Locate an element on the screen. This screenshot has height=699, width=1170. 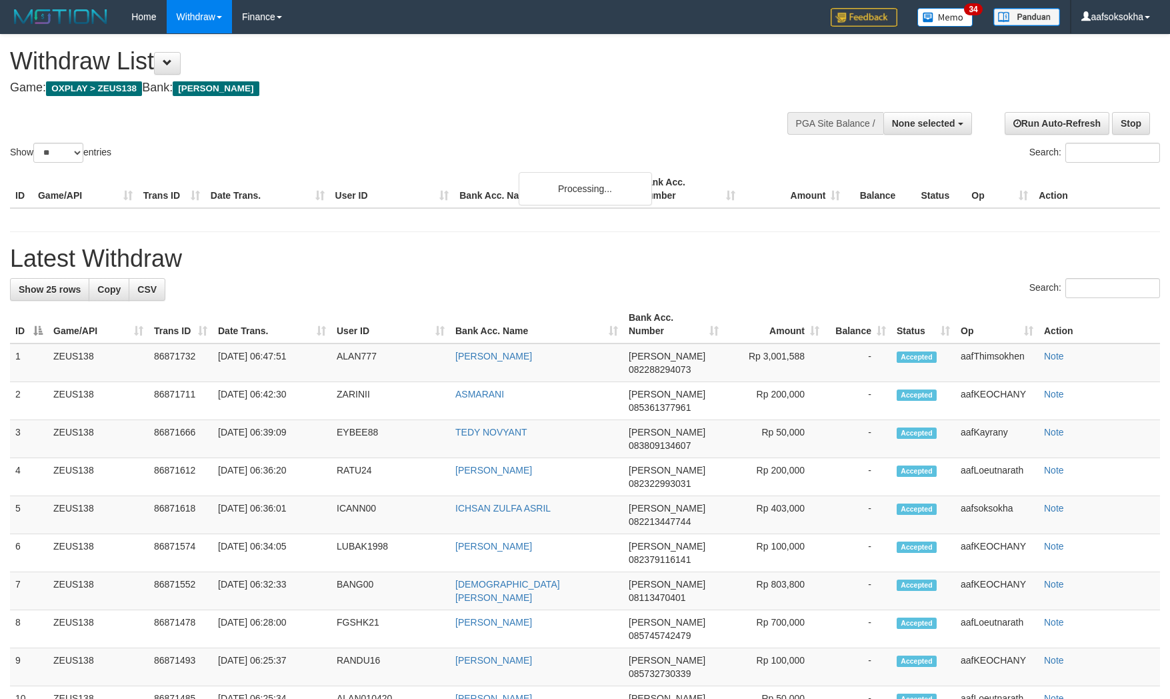
th: Amount is located at coordinates (793, 189).